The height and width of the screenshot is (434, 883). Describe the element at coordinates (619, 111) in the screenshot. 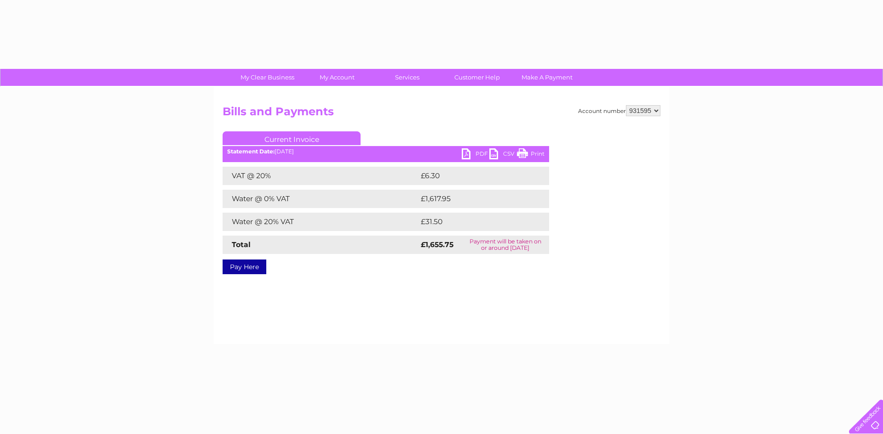

I see `div: Account number` at that location.